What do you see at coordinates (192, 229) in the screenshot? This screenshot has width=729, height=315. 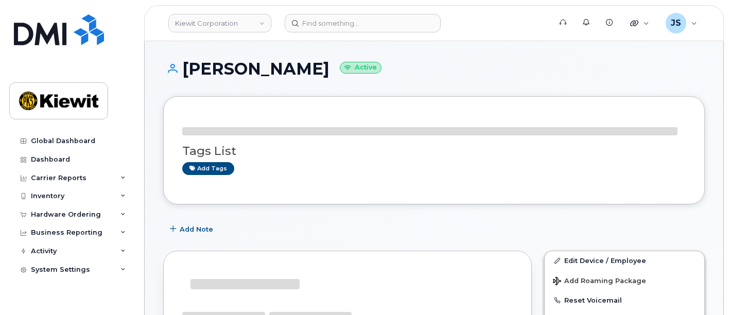 I see `button: Add Note` at bounding box center [192, 229].